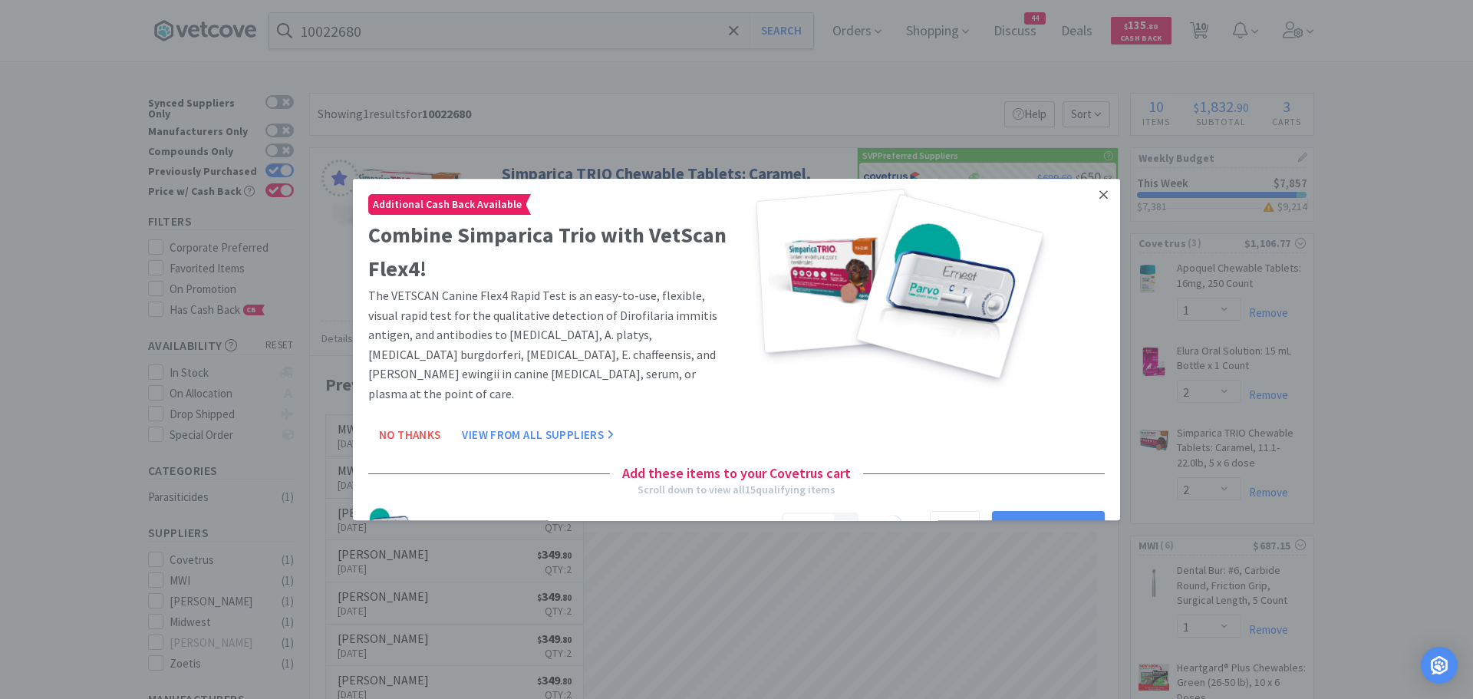  I want to click on h4: Add these items to your Covetrus cart, so click(736, 473).